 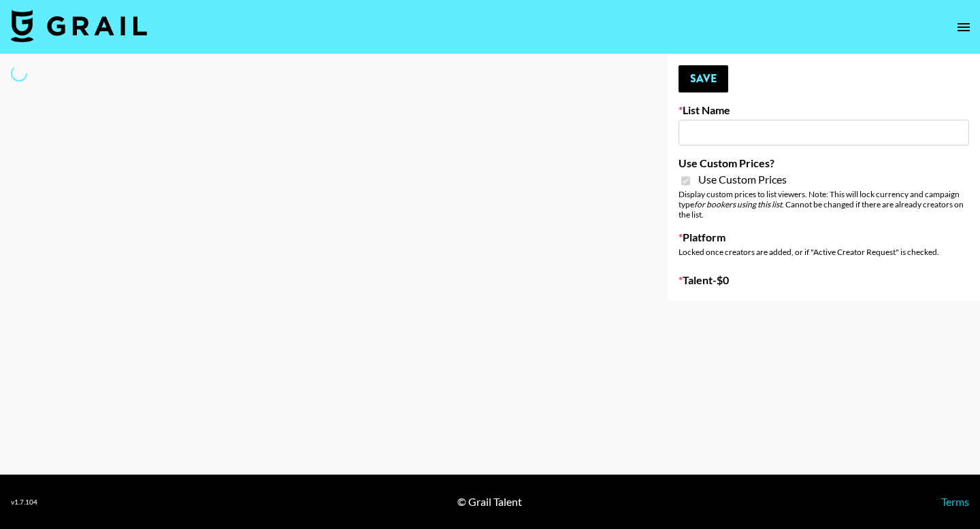 What do you see at coordinates (823, 204) in the screenshot?
I see `div: Display custom prices to list viewers. Note: This will lock currency and campaign type . Cannot b...` at bounding box center [823, 204].